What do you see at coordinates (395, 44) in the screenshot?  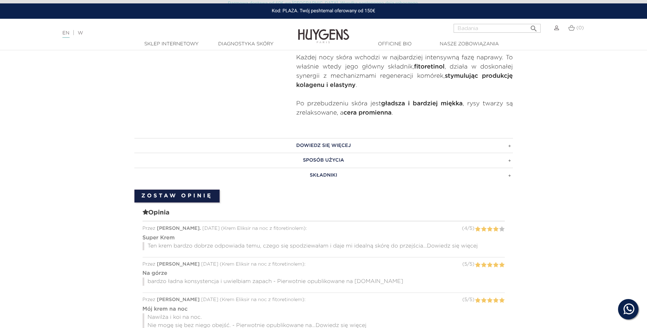 I see `a: Officine Bio` at bounding box center [395, 44].